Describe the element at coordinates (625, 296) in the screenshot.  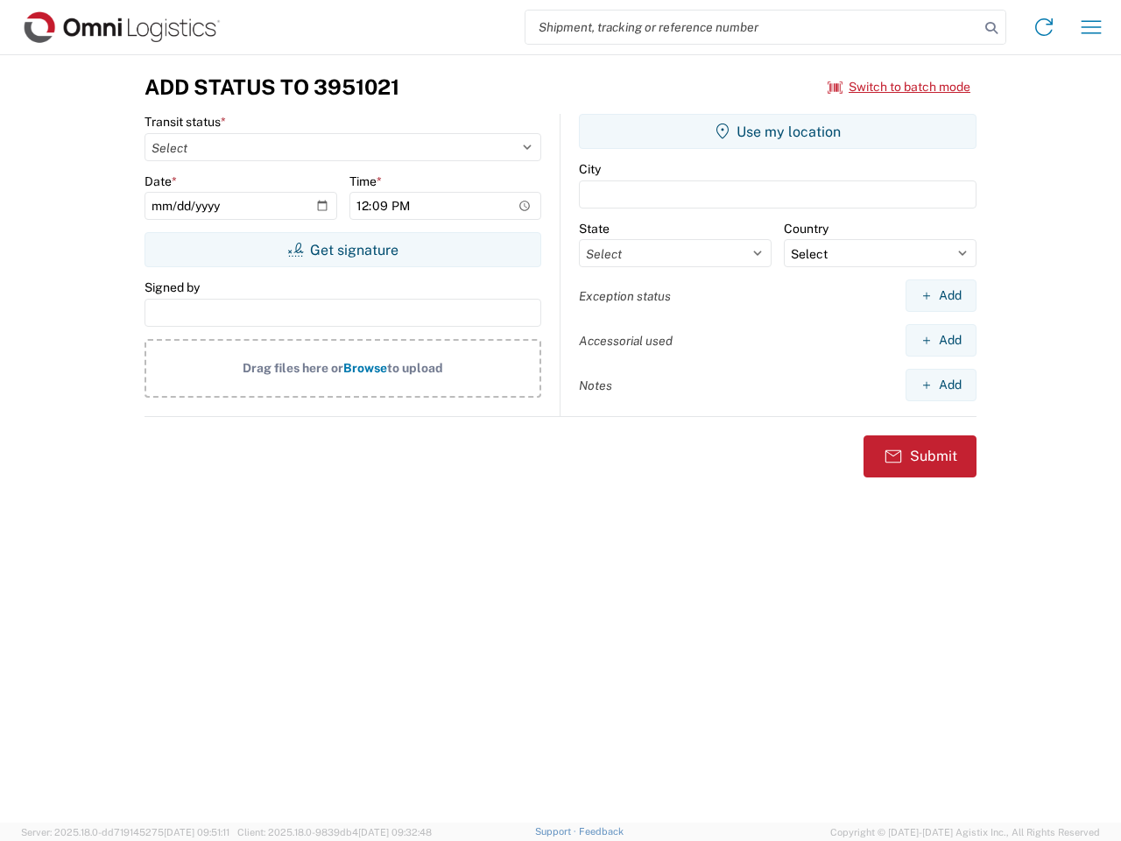
I see `label: Exception status` at that location.